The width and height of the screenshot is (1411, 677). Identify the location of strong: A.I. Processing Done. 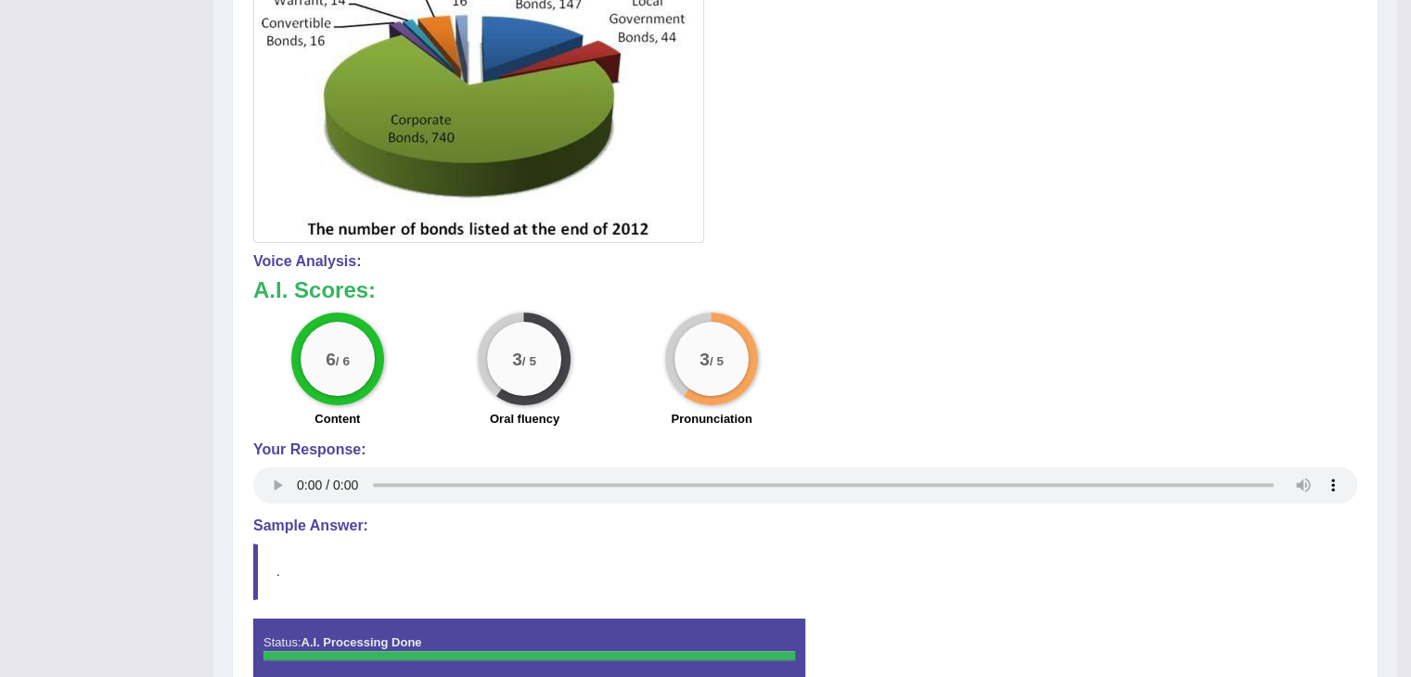
(361, 642).